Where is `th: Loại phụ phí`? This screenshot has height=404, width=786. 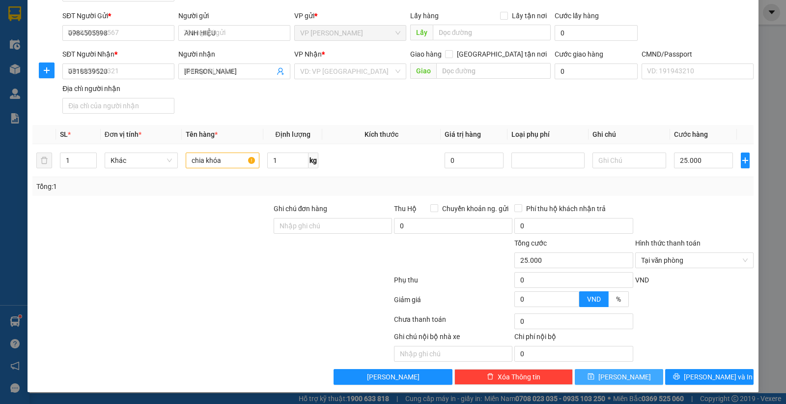
th: Loại phụ phí is located at coordinates (549, 134).